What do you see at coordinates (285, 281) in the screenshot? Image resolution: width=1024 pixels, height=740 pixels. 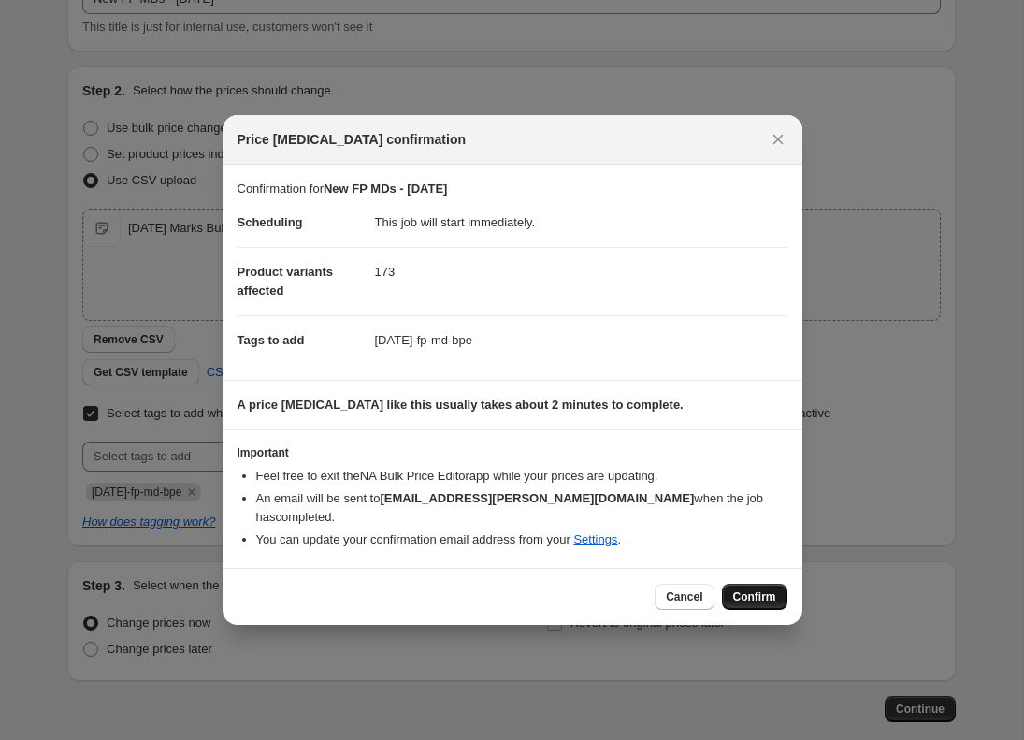 I see `span: Product variants affected` at bounding box center [285, 281].